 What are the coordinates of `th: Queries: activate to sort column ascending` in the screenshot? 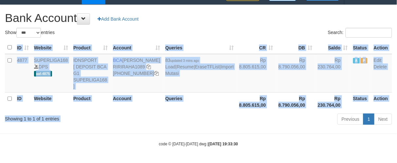 It's located at (199, 47).